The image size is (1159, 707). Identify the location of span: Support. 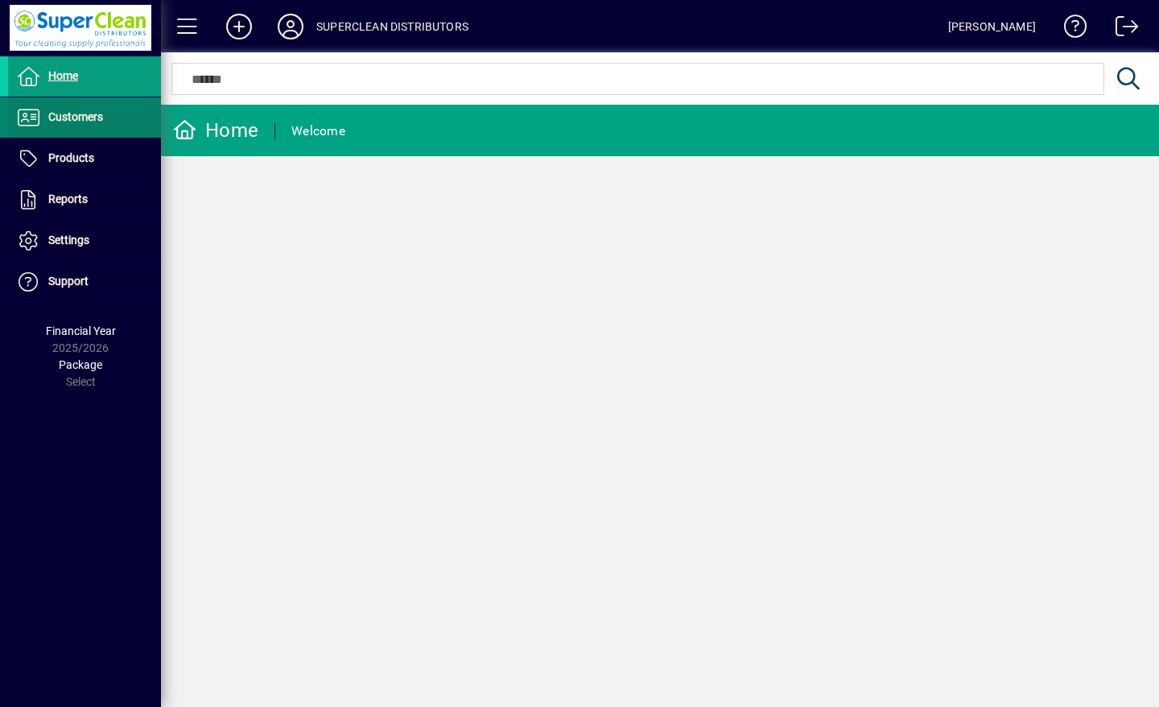
(68, 281).